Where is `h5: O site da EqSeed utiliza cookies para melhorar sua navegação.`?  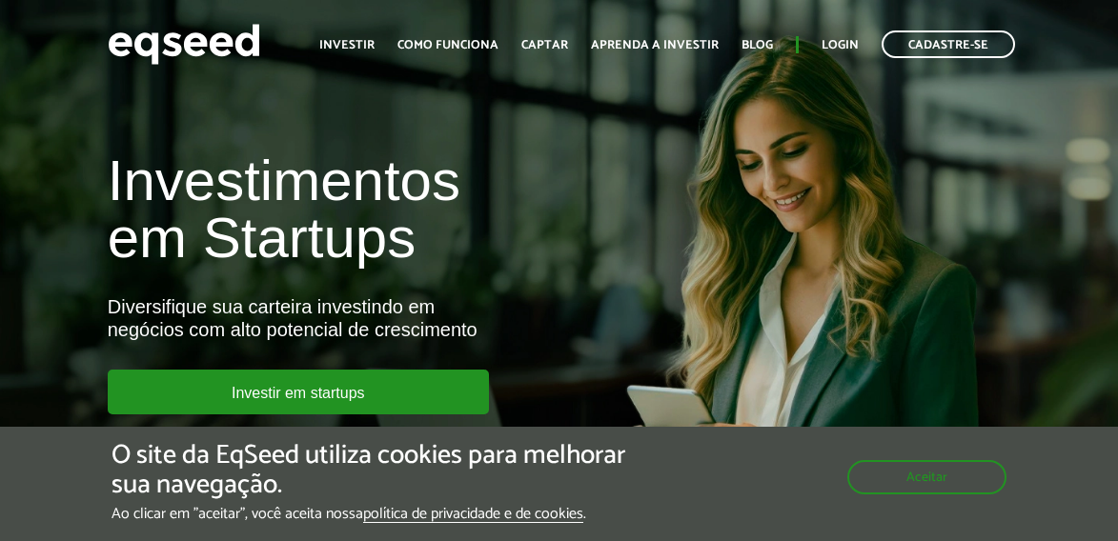
h5: O site da EqSeed utiliza cookies para melhorar sua navegação. is located at coordinates (379, 471).